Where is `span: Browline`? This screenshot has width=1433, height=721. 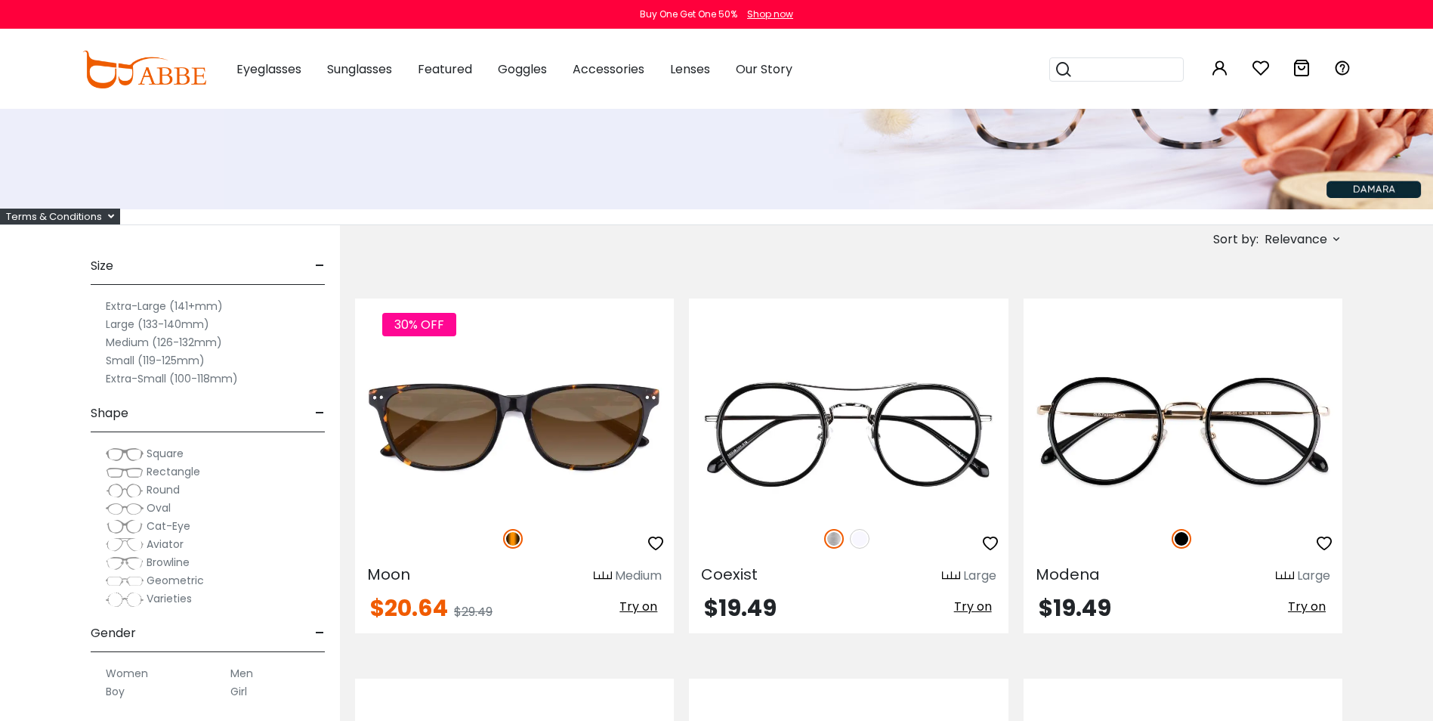 span: Browline is located at coordinates (168, 562).